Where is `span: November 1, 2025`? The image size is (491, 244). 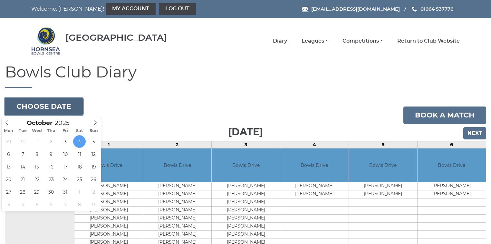
span: November 1, 2025 is located at coordinates (79, 192).